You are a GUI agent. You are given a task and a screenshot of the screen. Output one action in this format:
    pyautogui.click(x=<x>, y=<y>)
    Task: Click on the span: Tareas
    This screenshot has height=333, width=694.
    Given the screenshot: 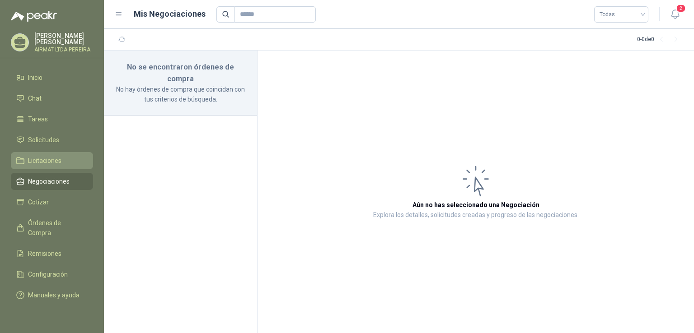 What is the action you would take?
    pyautogui.click(x=38, y=119)
    